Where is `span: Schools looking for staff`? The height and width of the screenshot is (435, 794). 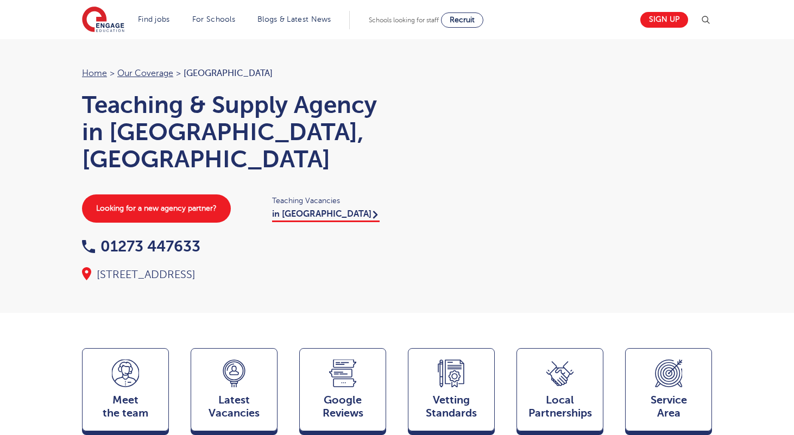 span: Schools looking for staff is located at coordinates (403, 20).